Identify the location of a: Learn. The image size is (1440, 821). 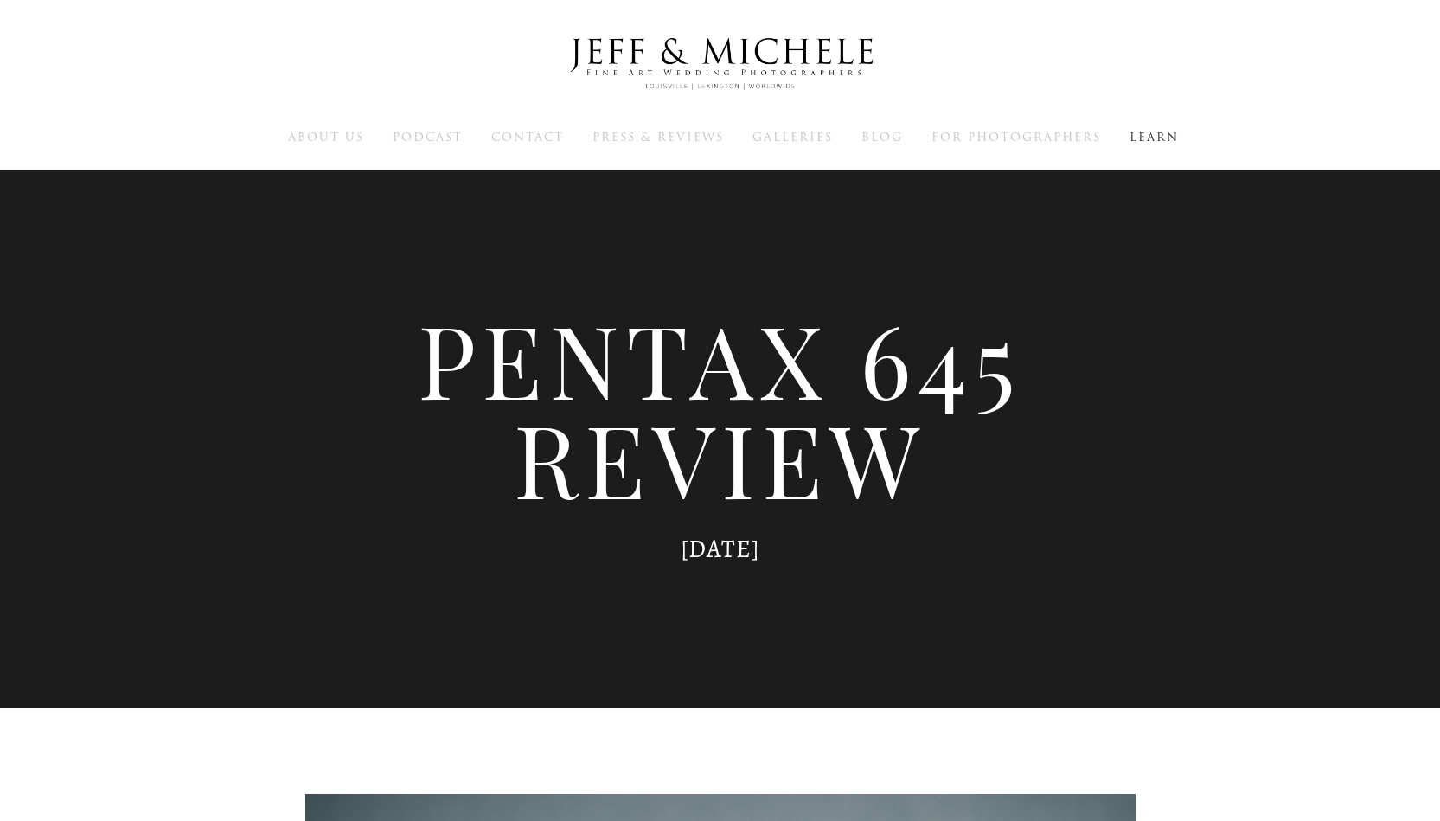
(1154, 137).